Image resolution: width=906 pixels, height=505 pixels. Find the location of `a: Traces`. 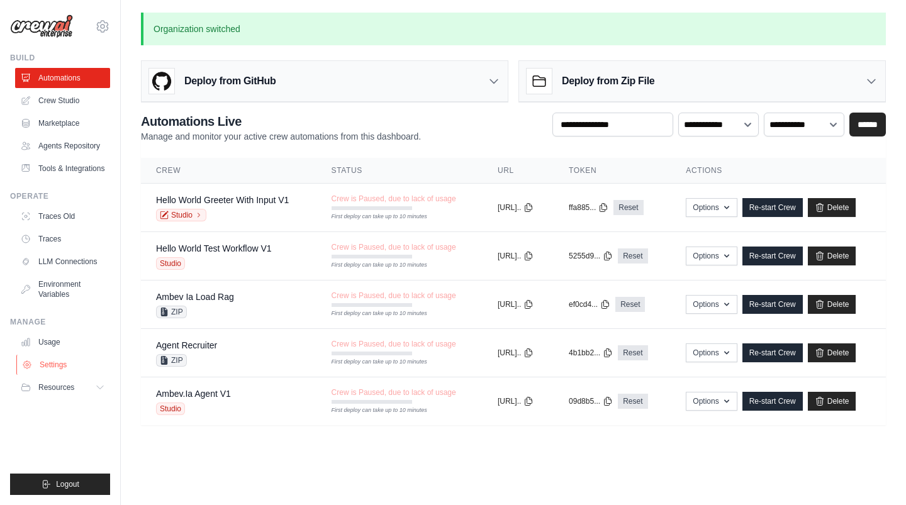

a: Traces is located at coordinates (62, 239).